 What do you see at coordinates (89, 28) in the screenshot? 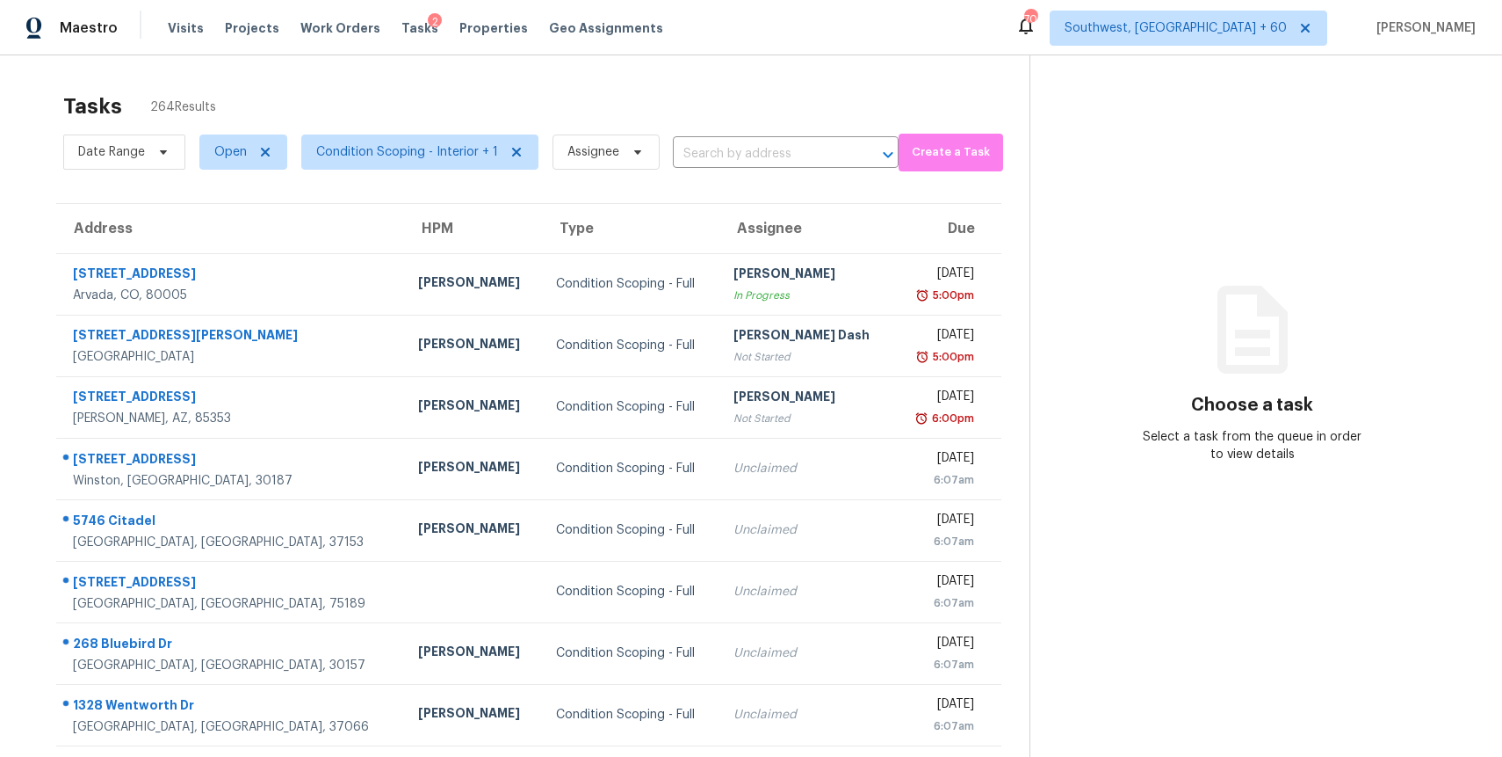
I see `span: Maestro` at bounding box center [89, 28].